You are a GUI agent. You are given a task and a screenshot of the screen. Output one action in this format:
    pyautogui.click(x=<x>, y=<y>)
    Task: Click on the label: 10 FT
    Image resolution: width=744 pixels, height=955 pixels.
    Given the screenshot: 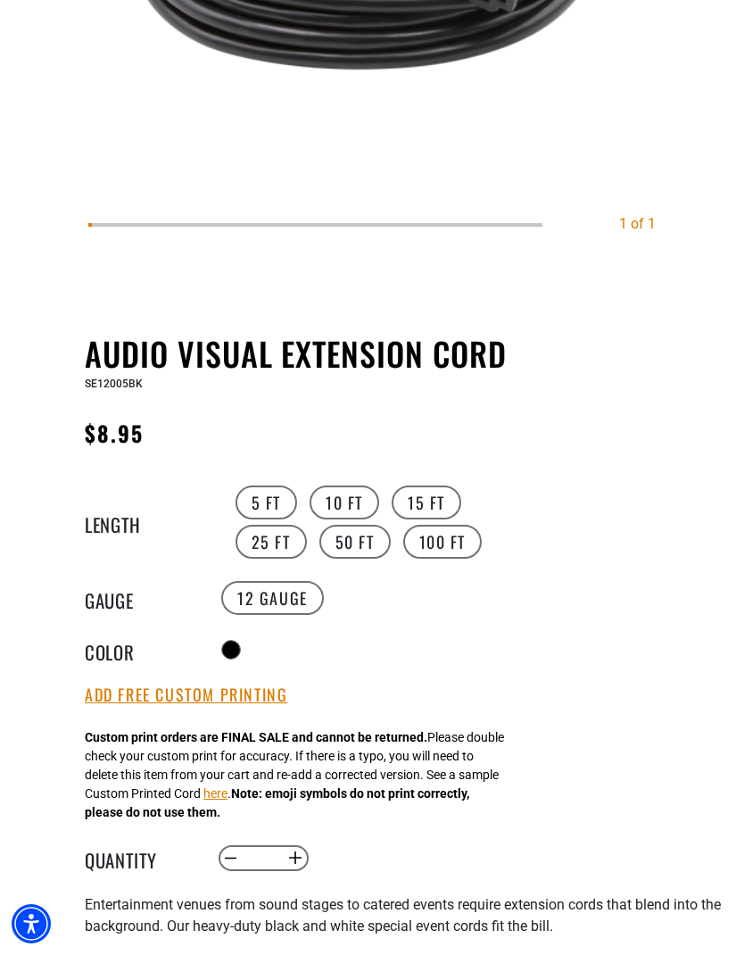 What is the action you would take?
    pyautogui.click(x=344, y=502)
    